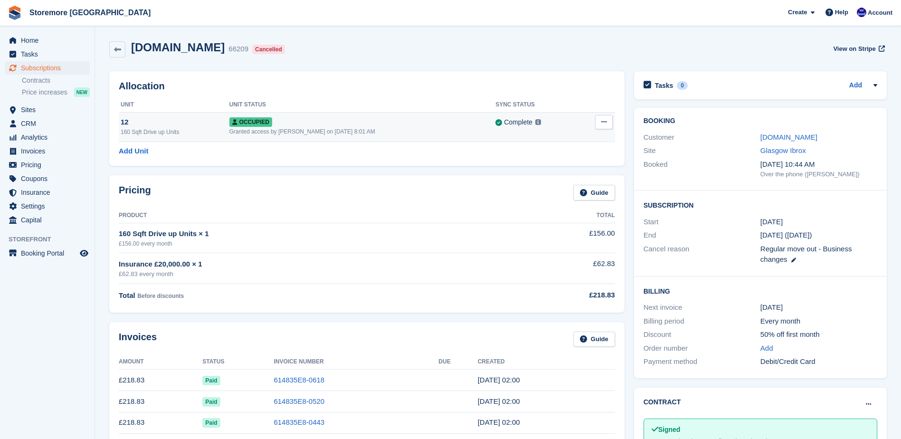  Describe the element at coordinates (49, 110) in the screenshot. I see `span: Sites` at that location.